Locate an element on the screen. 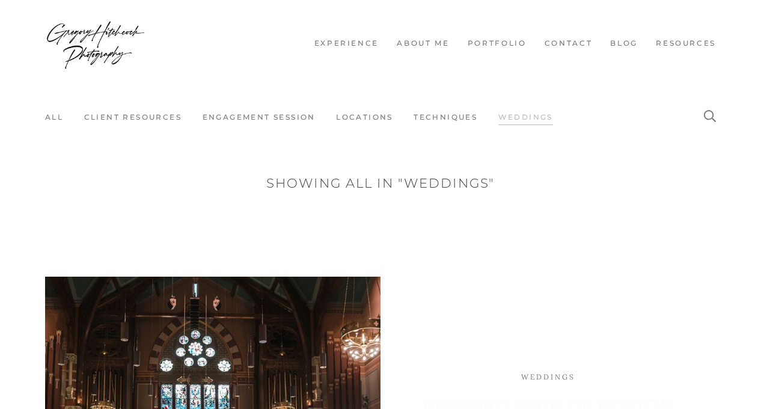 Image resolution: width=761 pixels, height=409 pixels. a: Engagement session is located at coordinates (259, 117).